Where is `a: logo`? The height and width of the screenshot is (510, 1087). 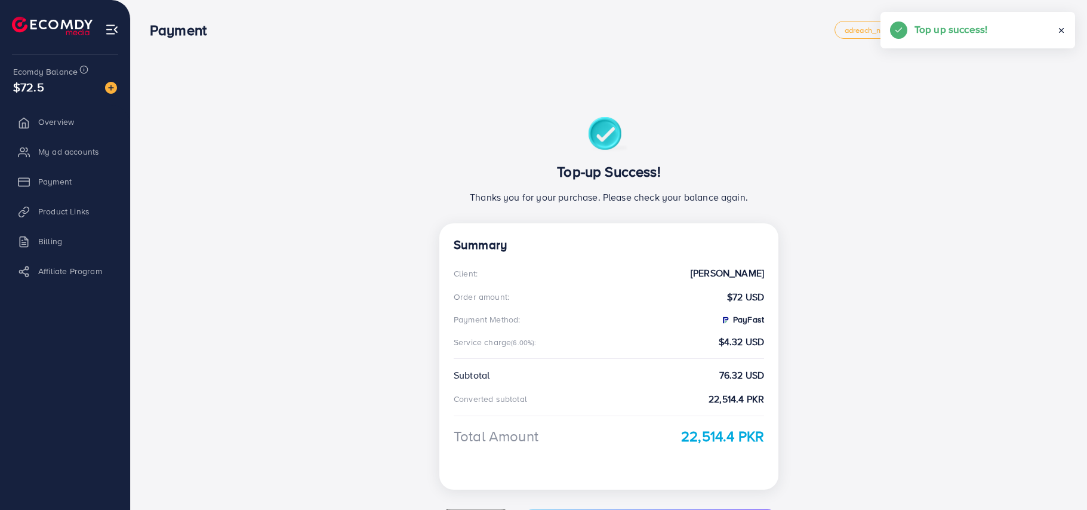
a: logo is located at coordinates (52, 26).